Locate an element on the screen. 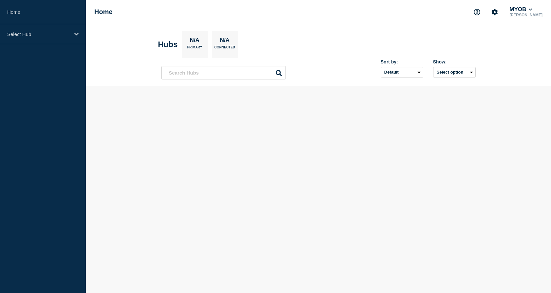 The width and height of the screenshot is (551, 293). button: Select option is located at coordinates (454, 72).